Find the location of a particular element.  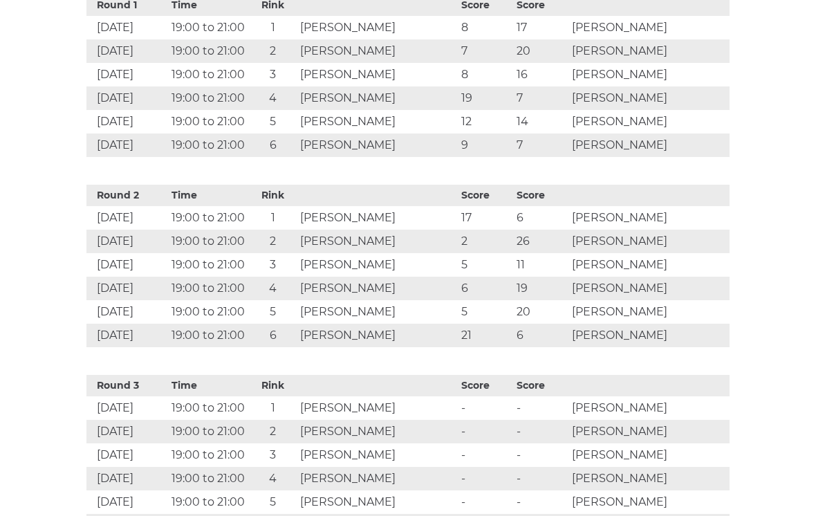

td: 12 is located at coordinates (485, 122).